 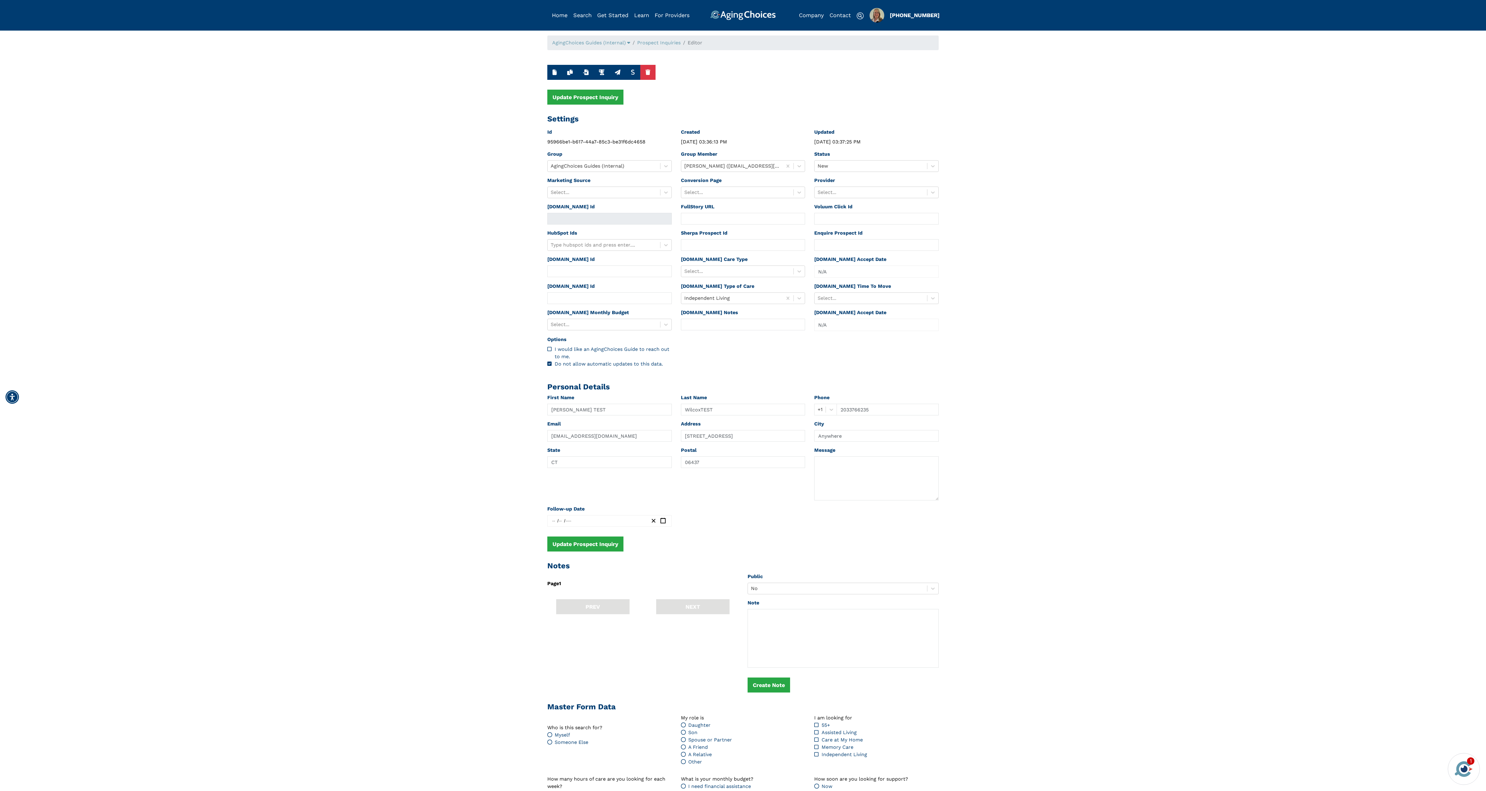 I want to click on img: search-icon.svg, so click(x=860, y=16).